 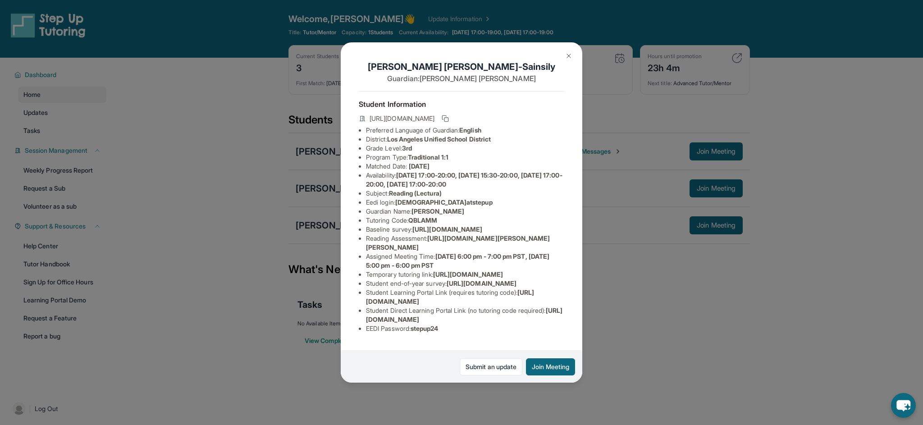 What do you see at coordinates (465, 202) in the screenshot?
I see `li: Eedi login :` at bounding box center [465, 202].